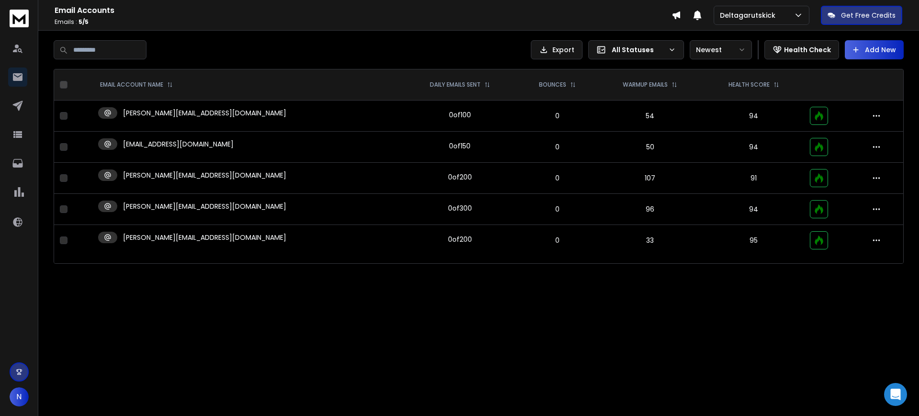 This screenshot has height=416, width=919. I want to click on p: WARMUP EMAILS, so click(645, 85).